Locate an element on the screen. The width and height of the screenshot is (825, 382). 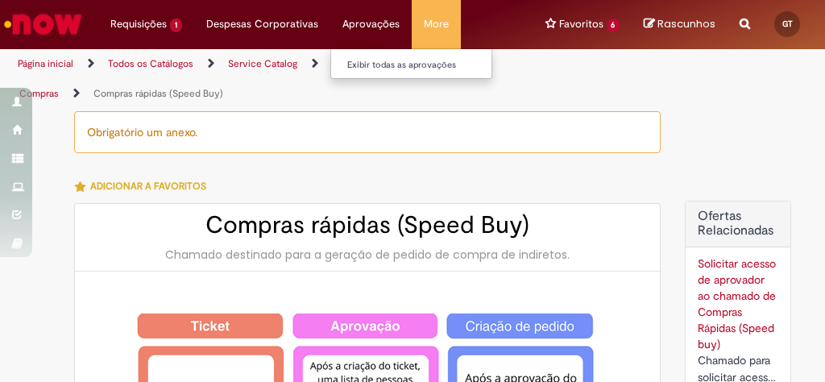
a: Página inicial is located at coordinates (45, 64).